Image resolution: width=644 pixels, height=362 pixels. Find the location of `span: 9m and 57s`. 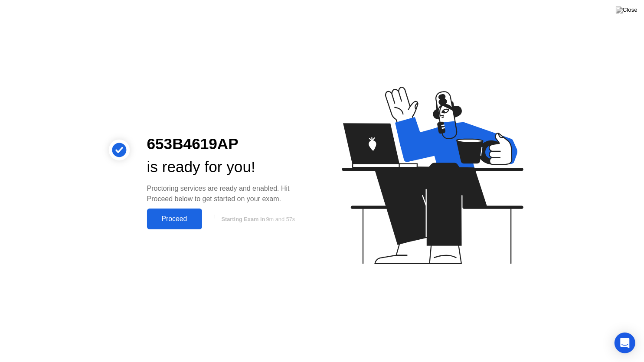

span: 9m and 57s is located at coordinates (280, 219).